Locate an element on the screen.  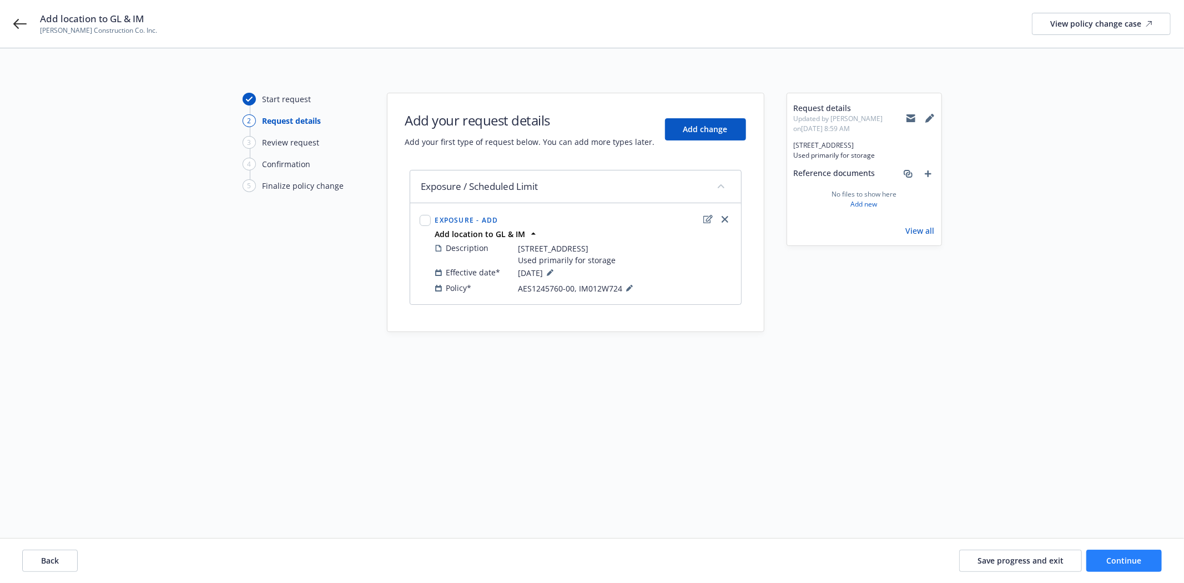
strong: Add location to GL & IM is located at coordinates (480, 234).